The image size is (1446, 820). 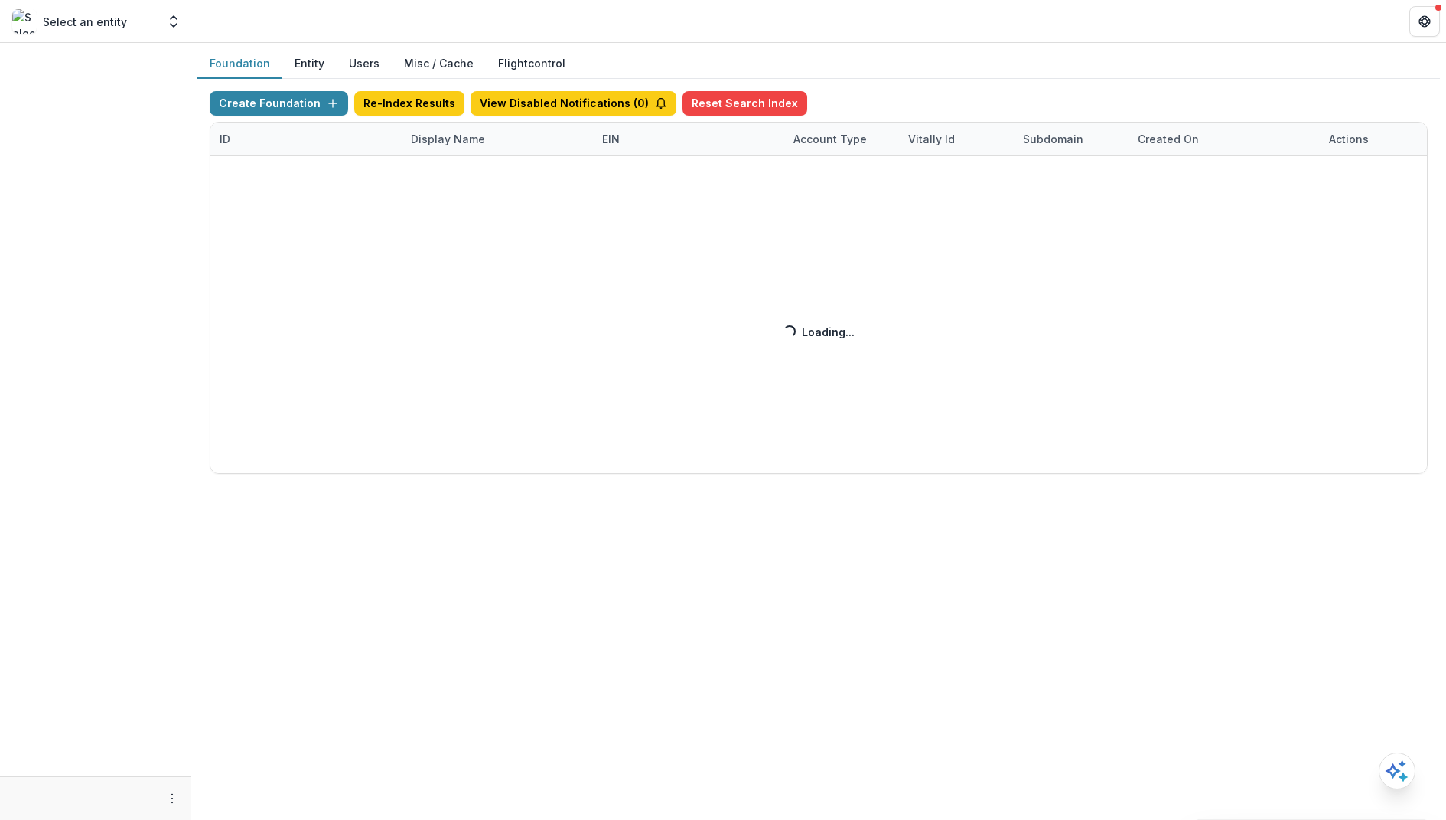 I want to click on button: Misc / Cache, so click(x=438, y=64).